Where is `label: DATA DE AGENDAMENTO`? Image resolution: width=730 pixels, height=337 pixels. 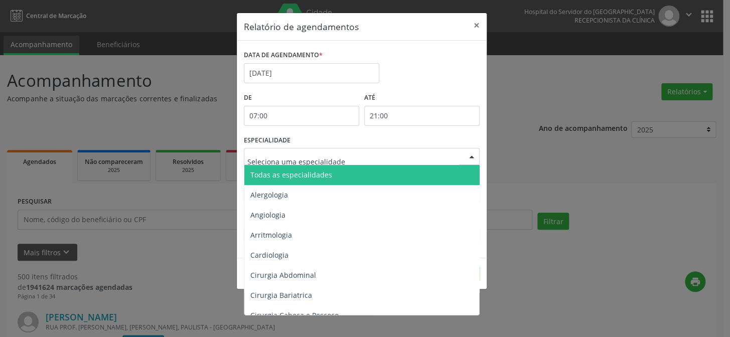 label: DATA DE AGENDAMENTO is located at coordinates (283, 55).